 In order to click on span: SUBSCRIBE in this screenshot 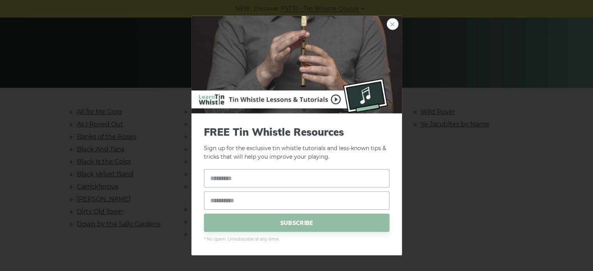, I will do `click(297, 223)`.